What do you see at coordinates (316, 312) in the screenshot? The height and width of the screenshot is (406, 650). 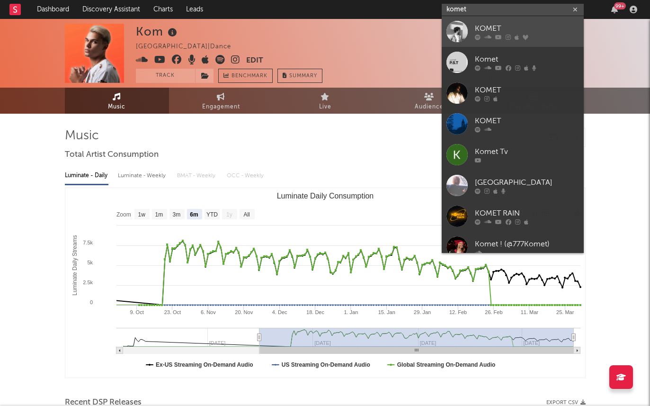 I see `text: 18. Dec` at bounding box center [316, 312].